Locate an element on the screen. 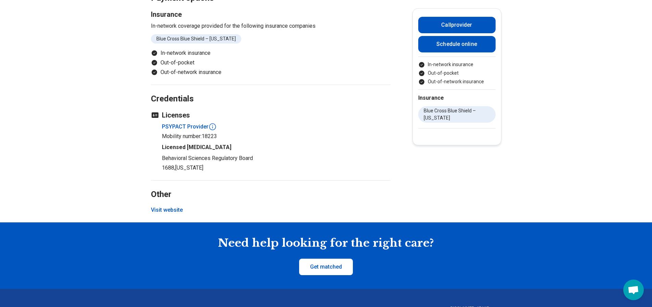 This screenshot has height=307, width=652. button: Callprovider is located at coordinates (457, 25).